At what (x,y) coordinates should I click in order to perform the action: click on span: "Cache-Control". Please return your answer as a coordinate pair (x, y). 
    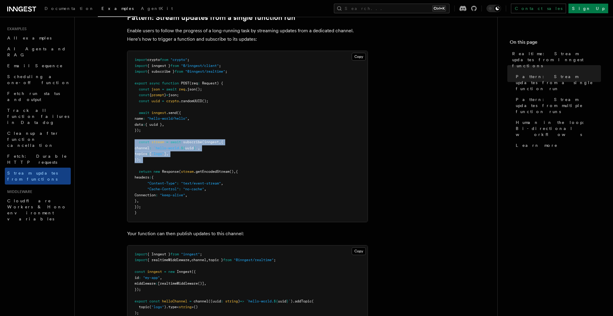
    Looking at the image, I should click on (163, 189).